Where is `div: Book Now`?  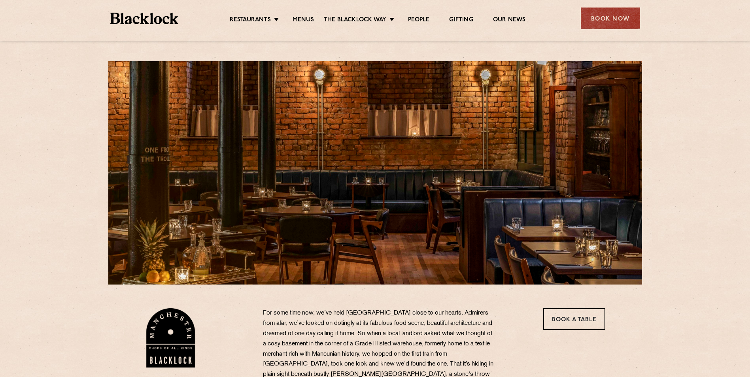
div: Book Now is located at coordinates (611, 18).